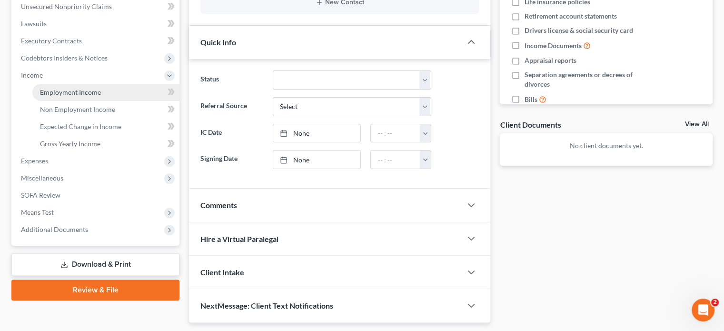  Describe the element at coordinates (70, 92) in the screenshot. I see `span: Employment Income` at that location.